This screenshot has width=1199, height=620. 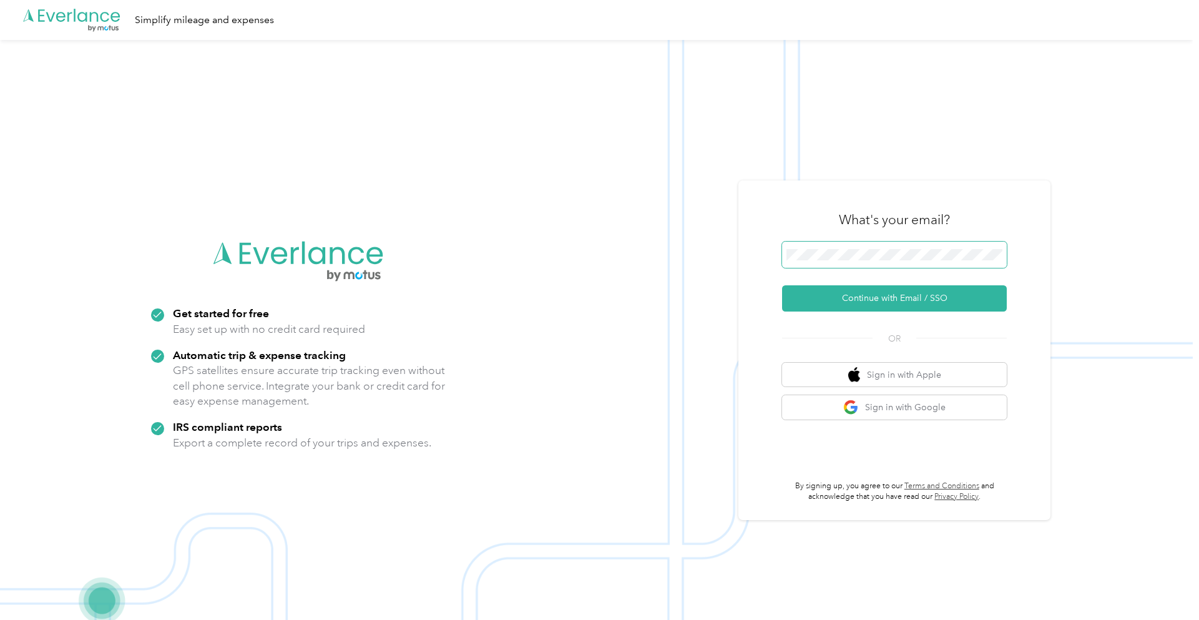 I want to click on a: Privacy Policy, so click(x=956, y=496).